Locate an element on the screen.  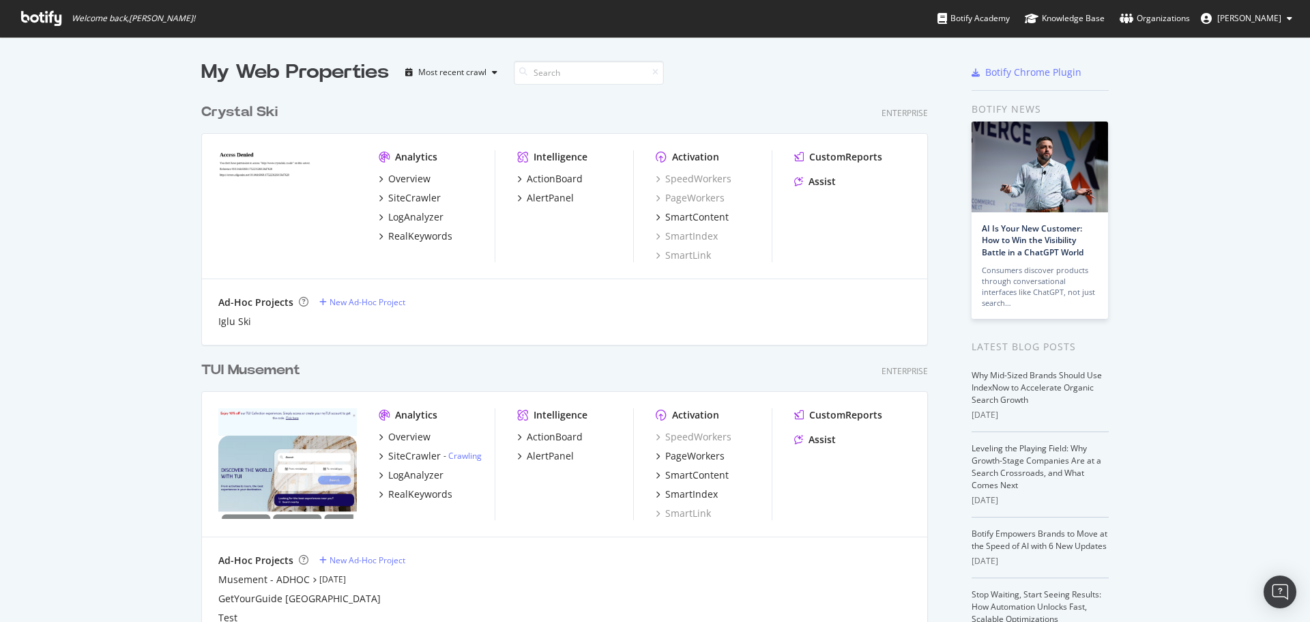
div: Consumers discover products through conversational interfaces like ChatGPT, not just search… is located at coordinates (1040, 287).